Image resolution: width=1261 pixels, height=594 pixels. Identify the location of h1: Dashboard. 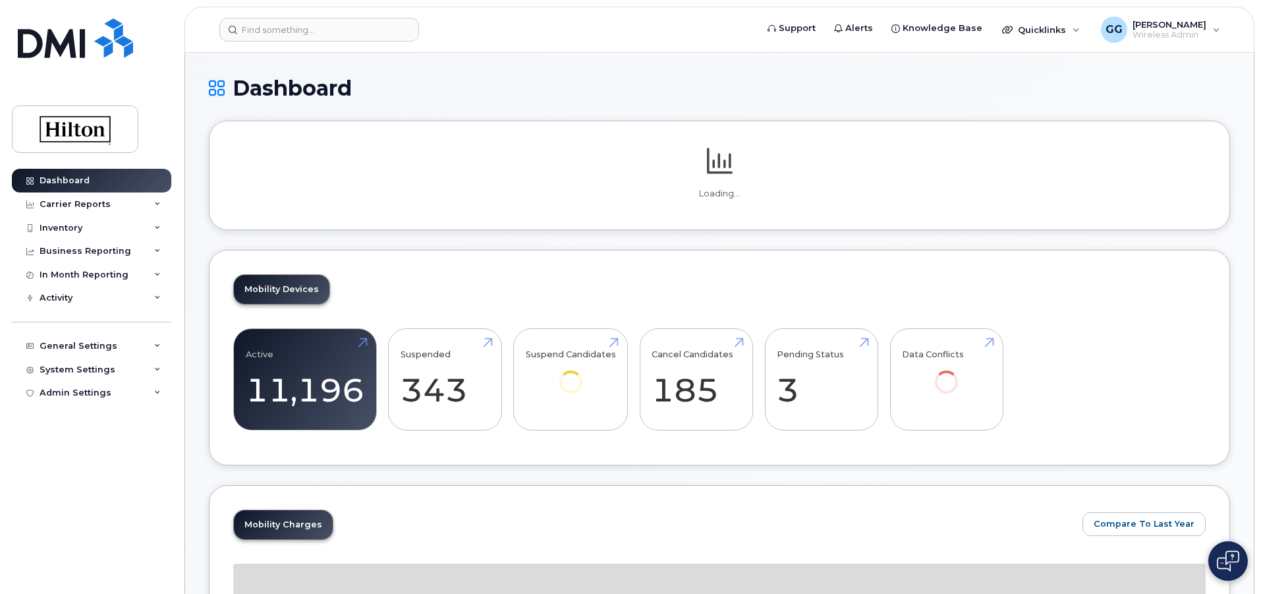
(720, 88).